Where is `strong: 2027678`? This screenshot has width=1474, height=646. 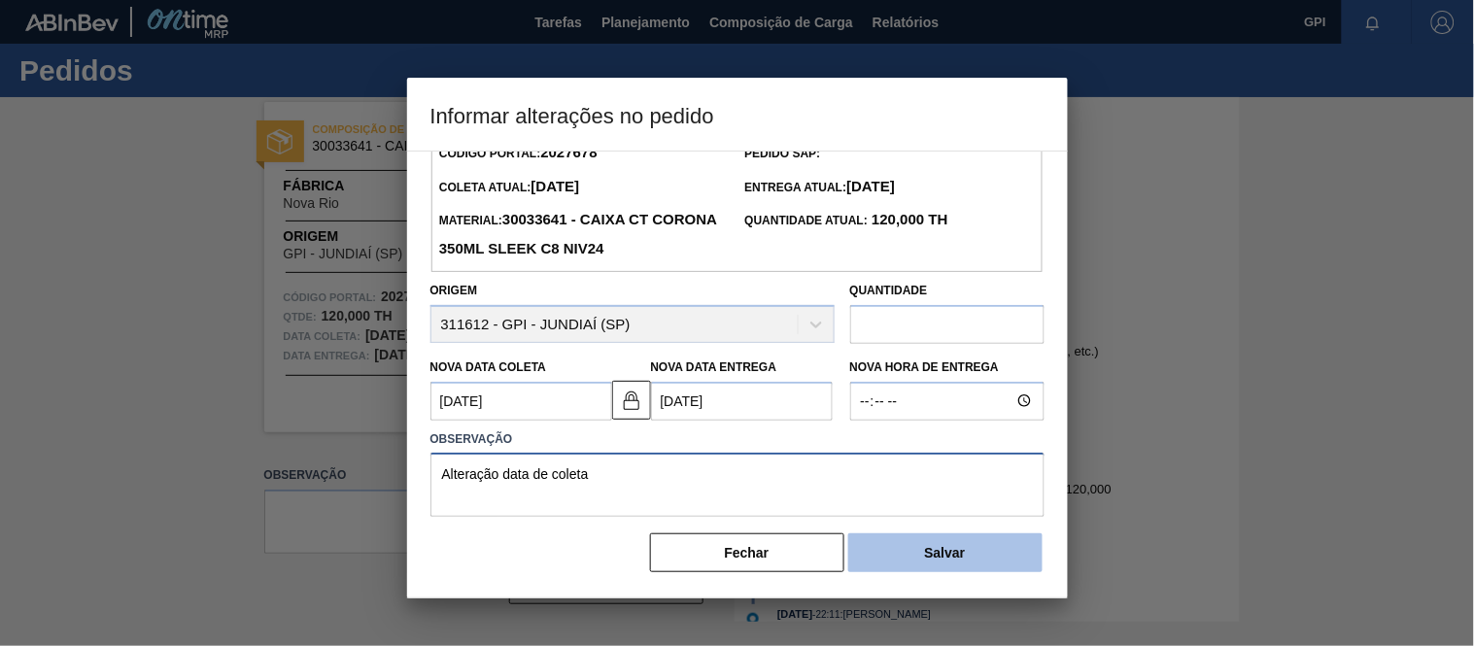
strong: 2027678 is located at coordinates (569, 152).